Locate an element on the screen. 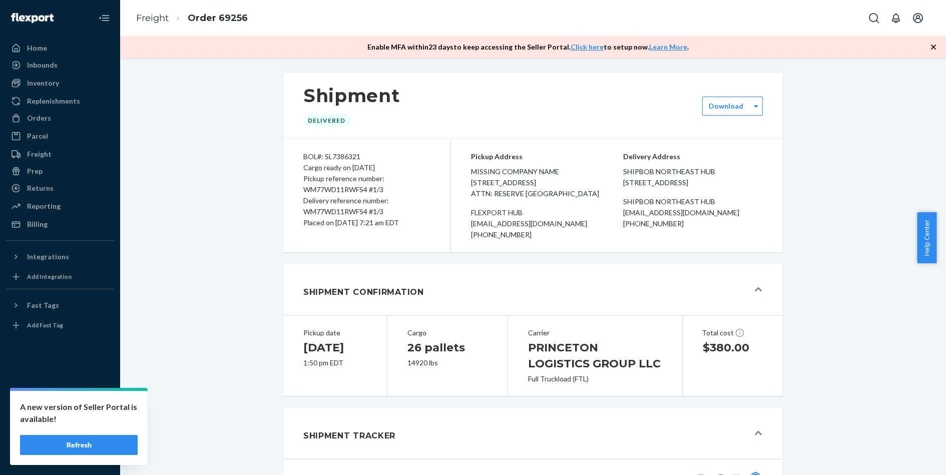 This screenshot has width=946, height=475. h1: Shipment Confirmation is located at coordinates (363, 292).